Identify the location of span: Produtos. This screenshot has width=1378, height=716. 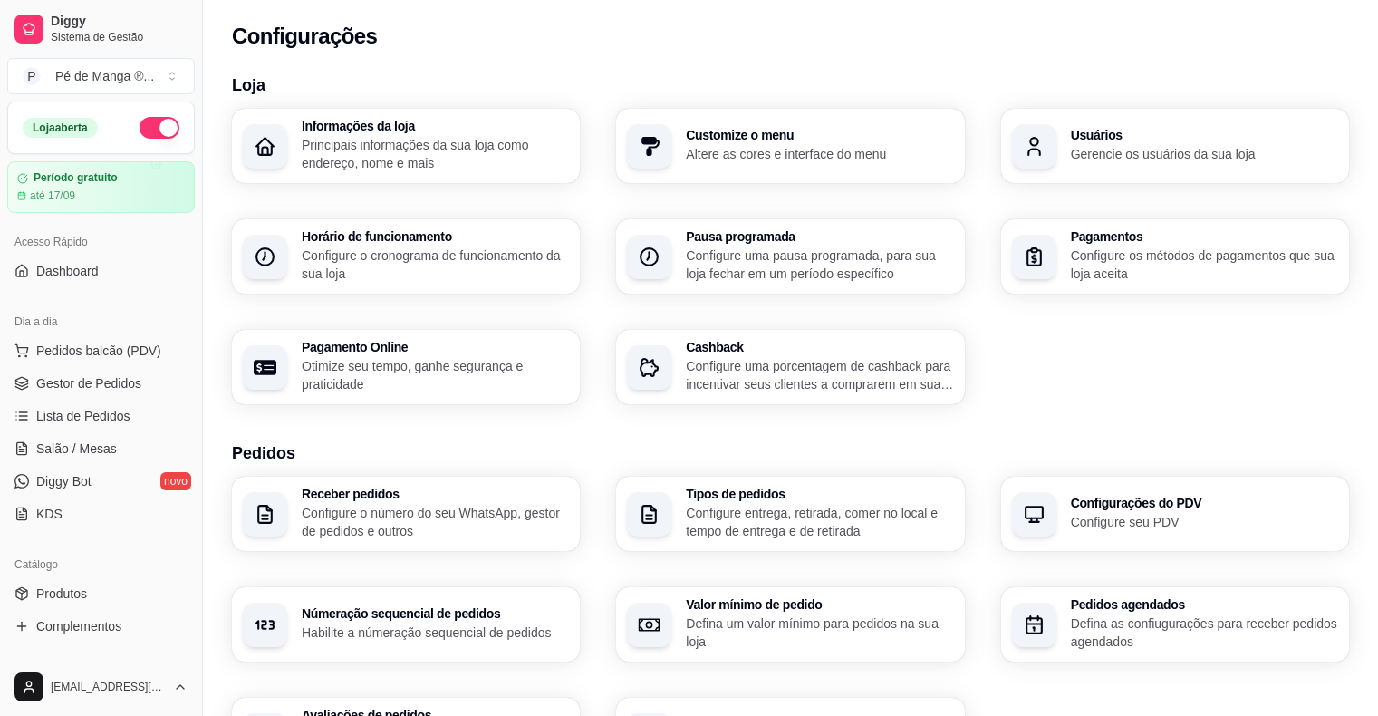
(62, 594).